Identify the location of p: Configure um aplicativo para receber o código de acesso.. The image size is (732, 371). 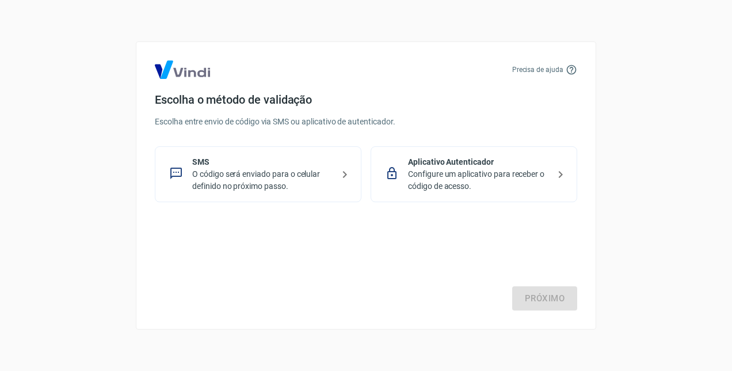
(478, 180).